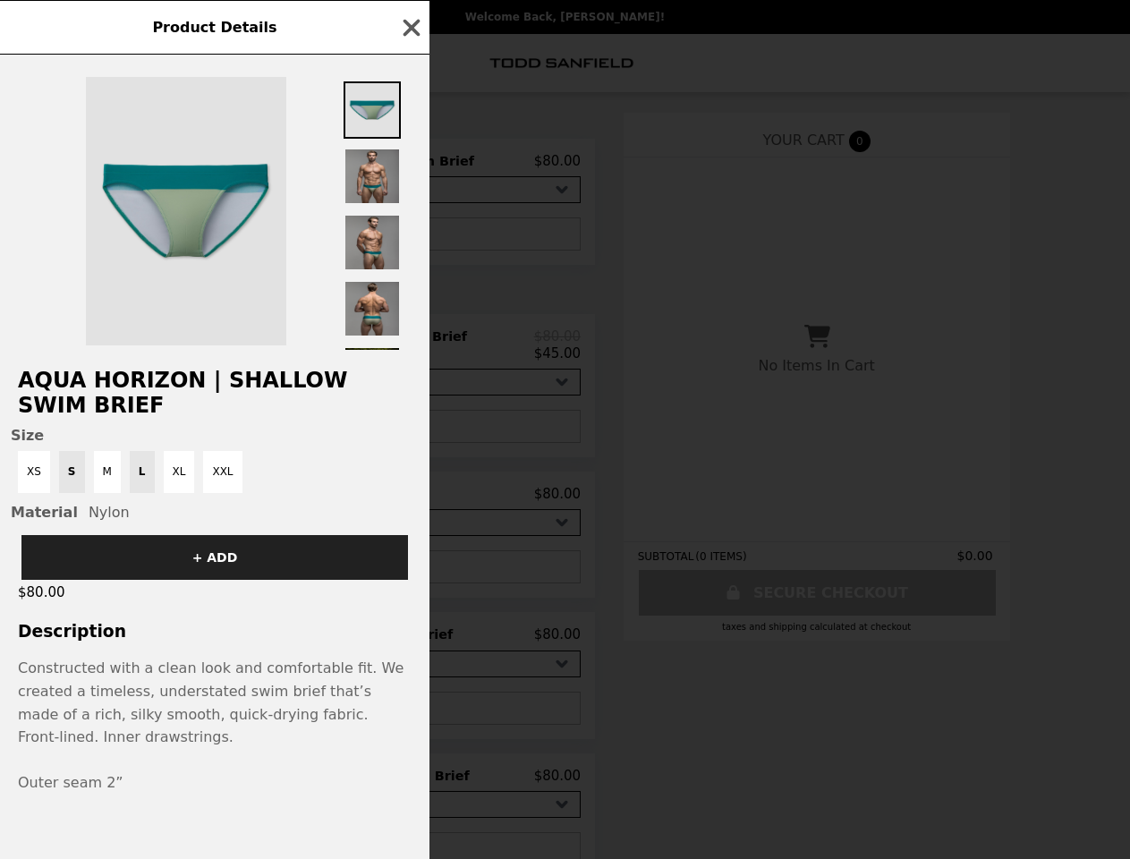  What do you see at coordinates (44, 512) in the screenshot?
I see `span: Material` at bounding box center [44, 512].